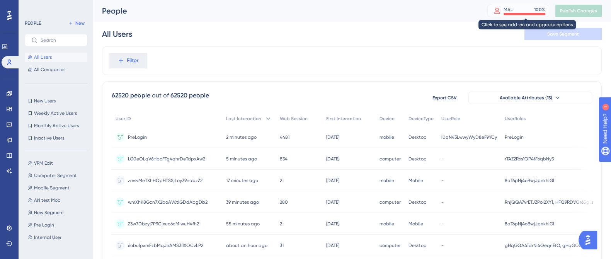  I want to click on span: LG0eOLqV6HbcFTg4qhrDeTdpxAw2, so click(167, 159).